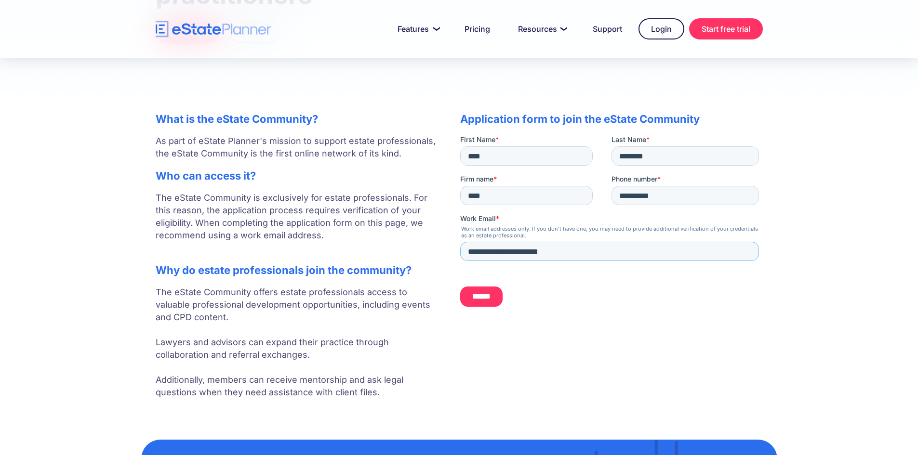 This screenshot has width=918, height=455. What do you see at coordinates (298, 343) in the screenshot?
I see `p: The eState Community offers estate professionals access to valuable professional development oppo...` at bounding box center [298, 343].